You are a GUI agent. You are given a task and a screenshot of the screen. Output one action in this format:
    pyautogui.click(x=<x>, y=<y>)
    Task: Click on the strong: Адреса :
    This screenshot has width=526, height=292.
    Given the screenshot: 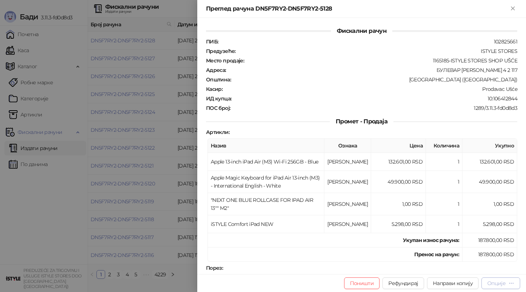 What is the action you would take?
    pyautogui.click(x=216, y=70)
    